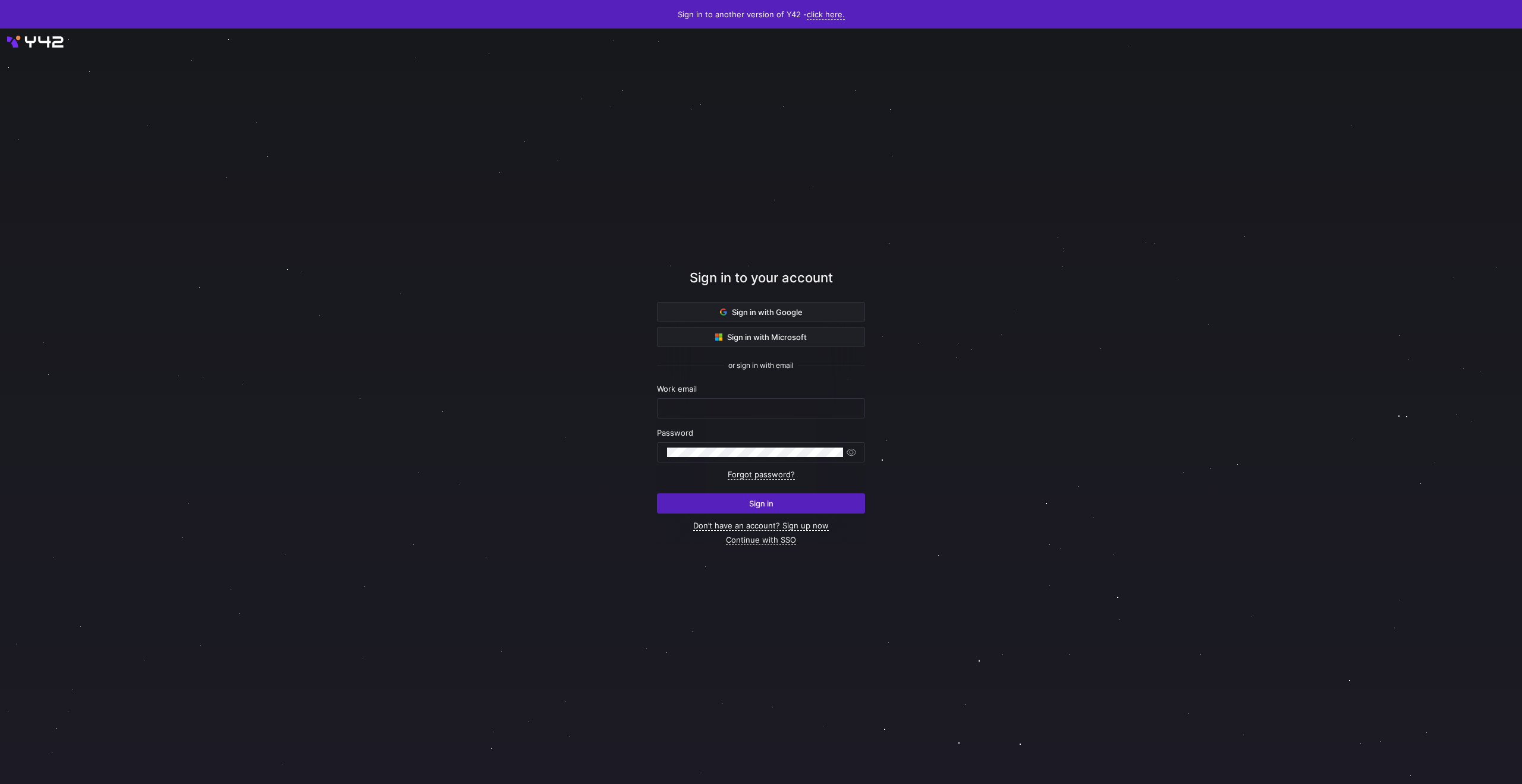  What do you see at coordinates (761, 366) in the screenshot?
I see `span: or sign in with email` at bounding box center [761, 366].